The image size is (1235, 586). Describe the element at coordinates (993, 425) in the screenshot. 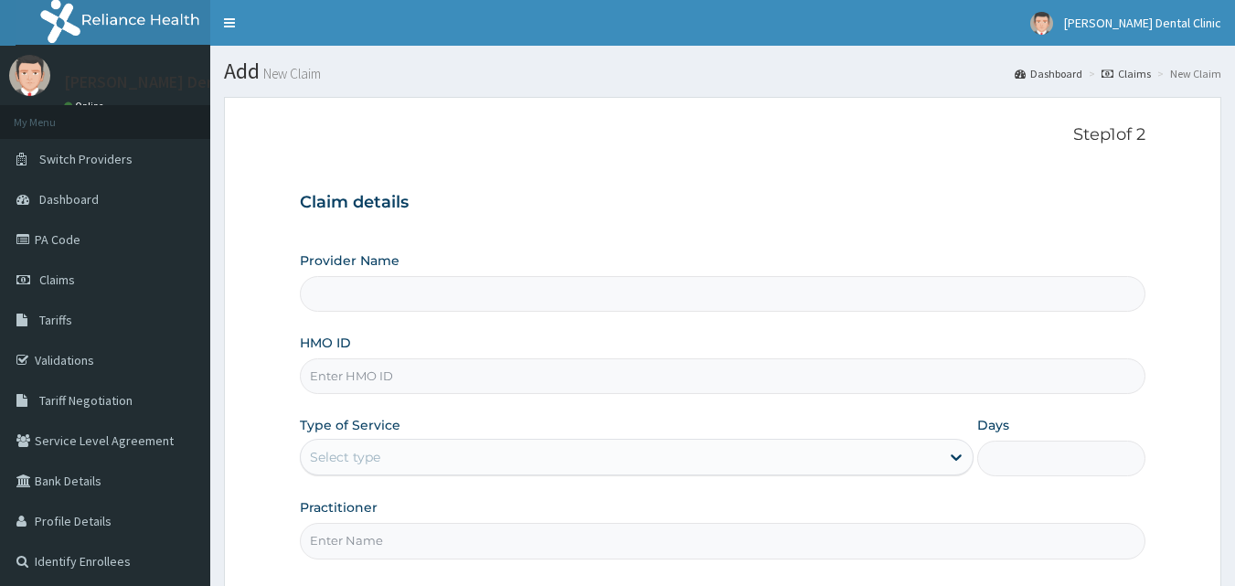

I see `label: Days` at that location.